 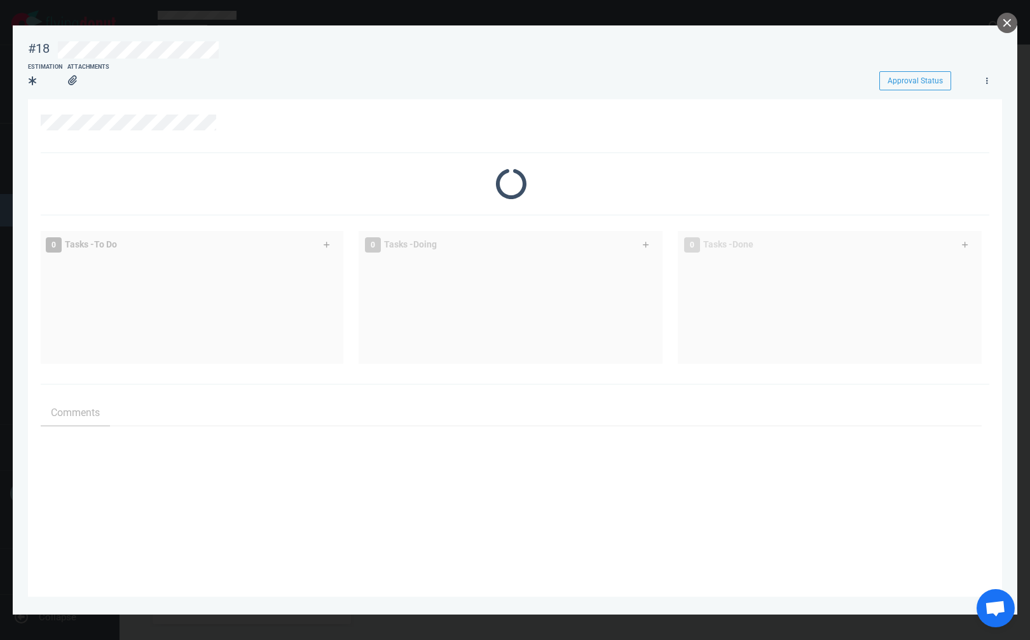 What do you see at coordinates (410, 244) in the screenshot?
I see `span: Tasks - Doing` at bounding box center [410, 244].